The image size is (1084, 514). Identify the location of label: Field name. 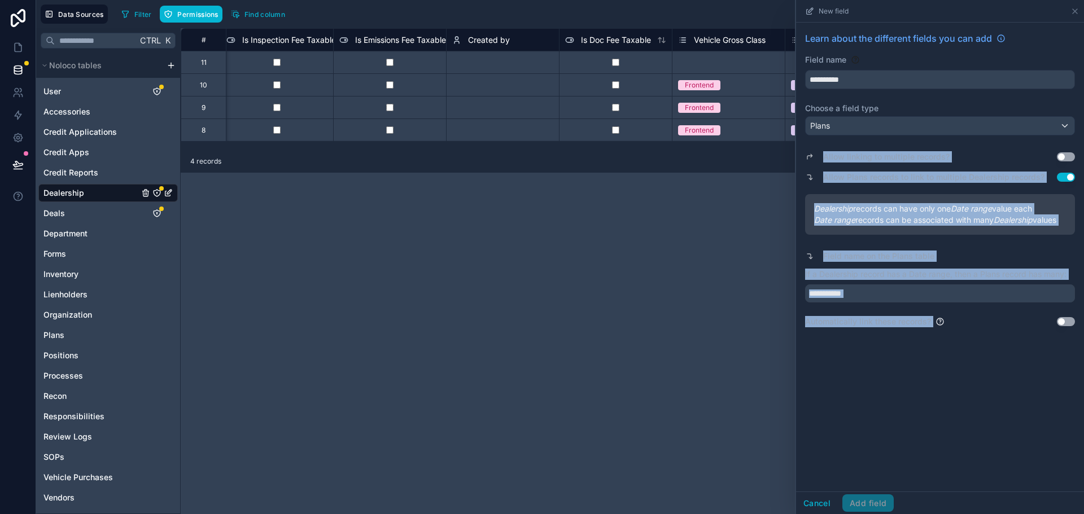
(825, 60).